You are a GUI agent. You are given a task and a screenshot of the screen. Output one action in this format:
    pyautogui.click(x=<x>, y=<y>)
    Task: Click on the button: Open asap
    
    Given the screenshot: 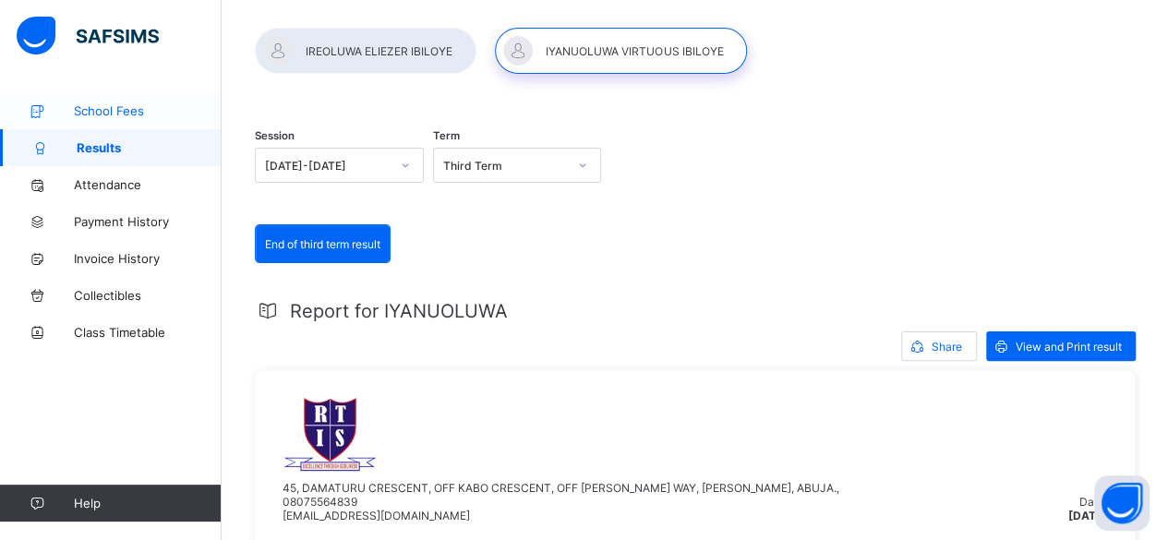 What is the action you would take?
    pyautogui.click(x=1121, y=503)
    